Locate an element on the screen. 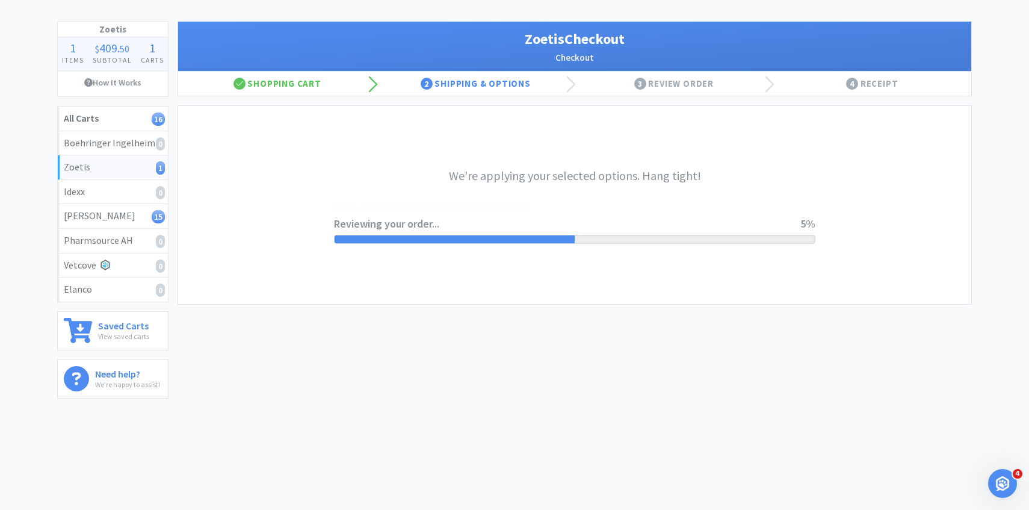 The image size is (1029, 510). a: Elanco0 is located at coordinates (112, 289).